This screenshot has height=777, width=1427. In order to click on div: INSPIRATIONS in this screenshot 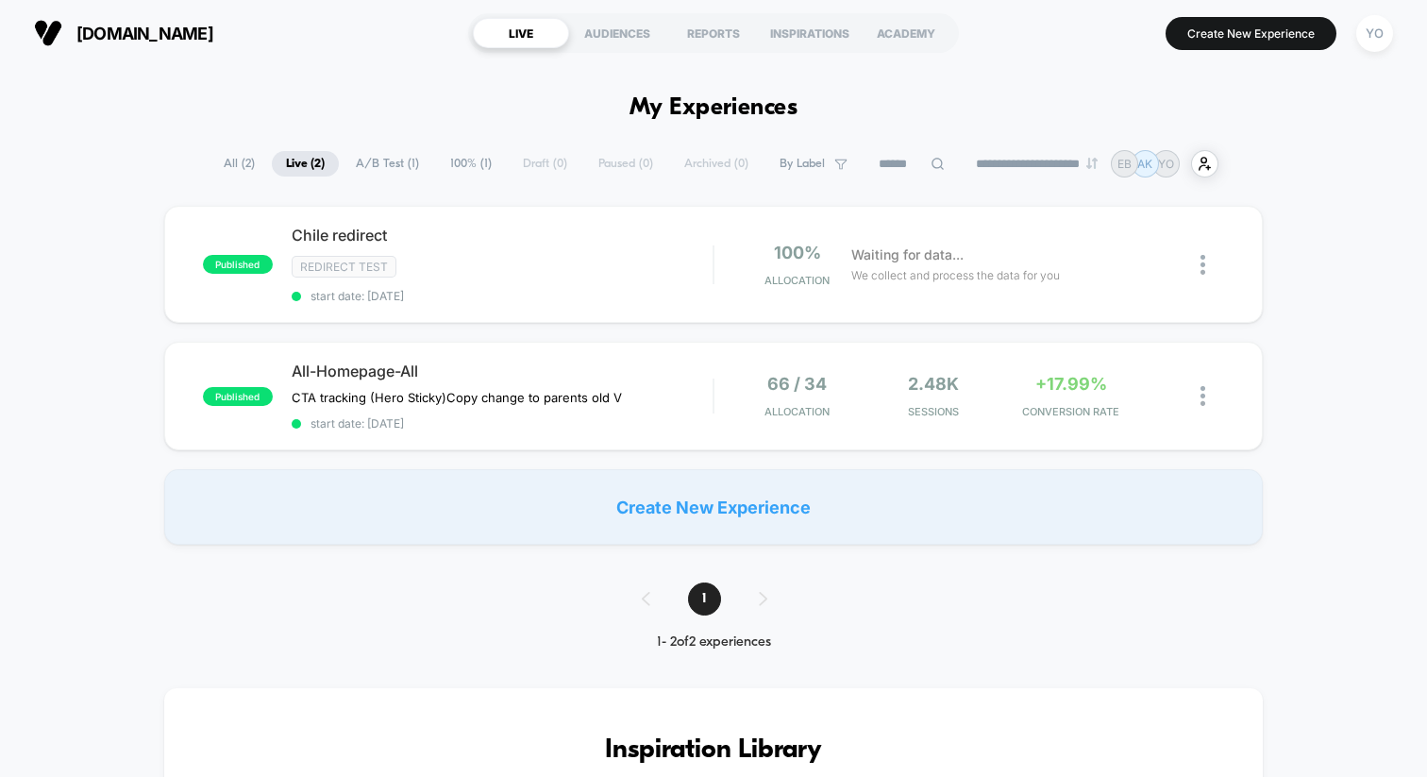, I will do `click(810, 33)`.